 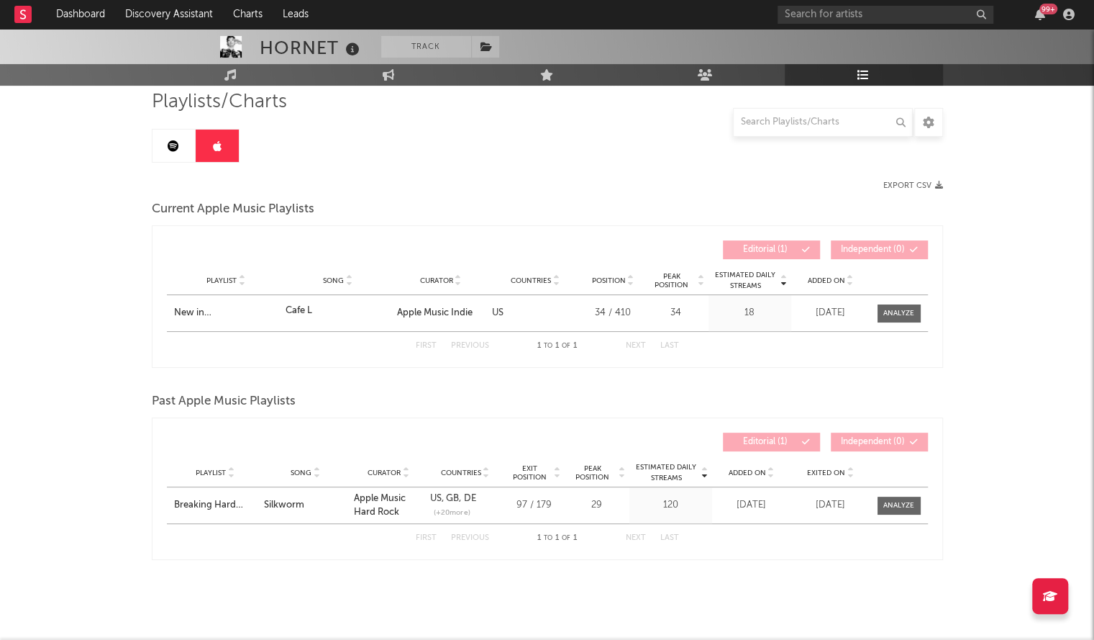 I want to click on span: Current Apple Music Playlists, so click(x=233, y=209).